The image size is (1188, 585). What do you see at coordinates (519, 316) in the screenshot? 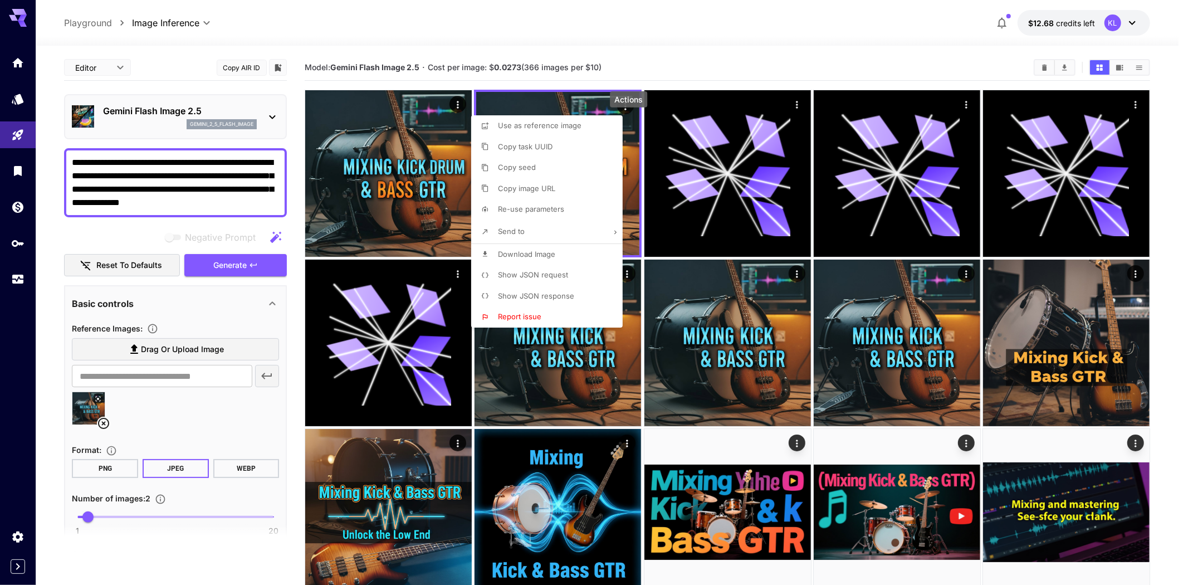
I see `span: Report issue` at bounding box center [519, 316].